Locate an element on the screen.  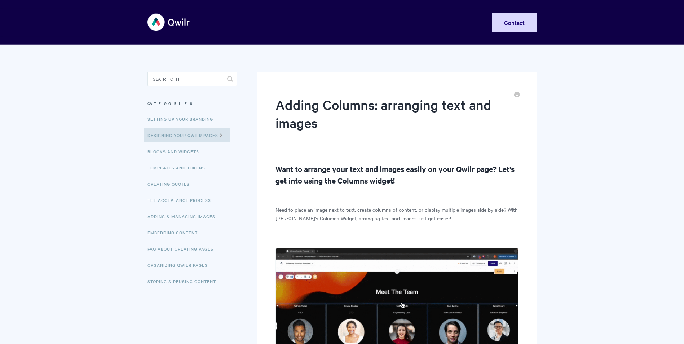
a: Organizing Qwilr Pages is located at coordinates (180, 265).